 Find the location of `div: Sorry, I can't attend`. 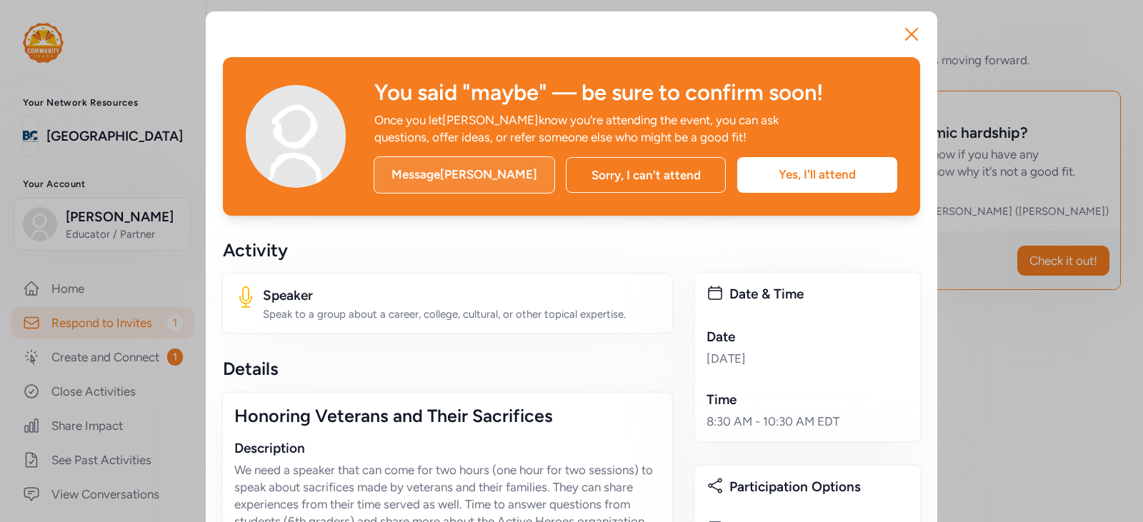

div: Sorry, I can't attend is located at coordinates (646, 175).